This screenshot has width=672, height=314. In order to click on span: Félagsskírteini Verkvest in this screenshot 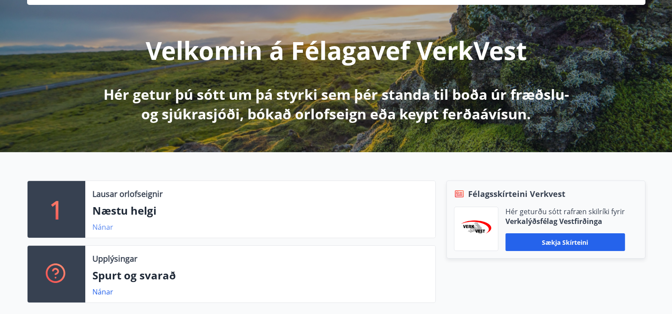, I will do `click(517, 194)`.